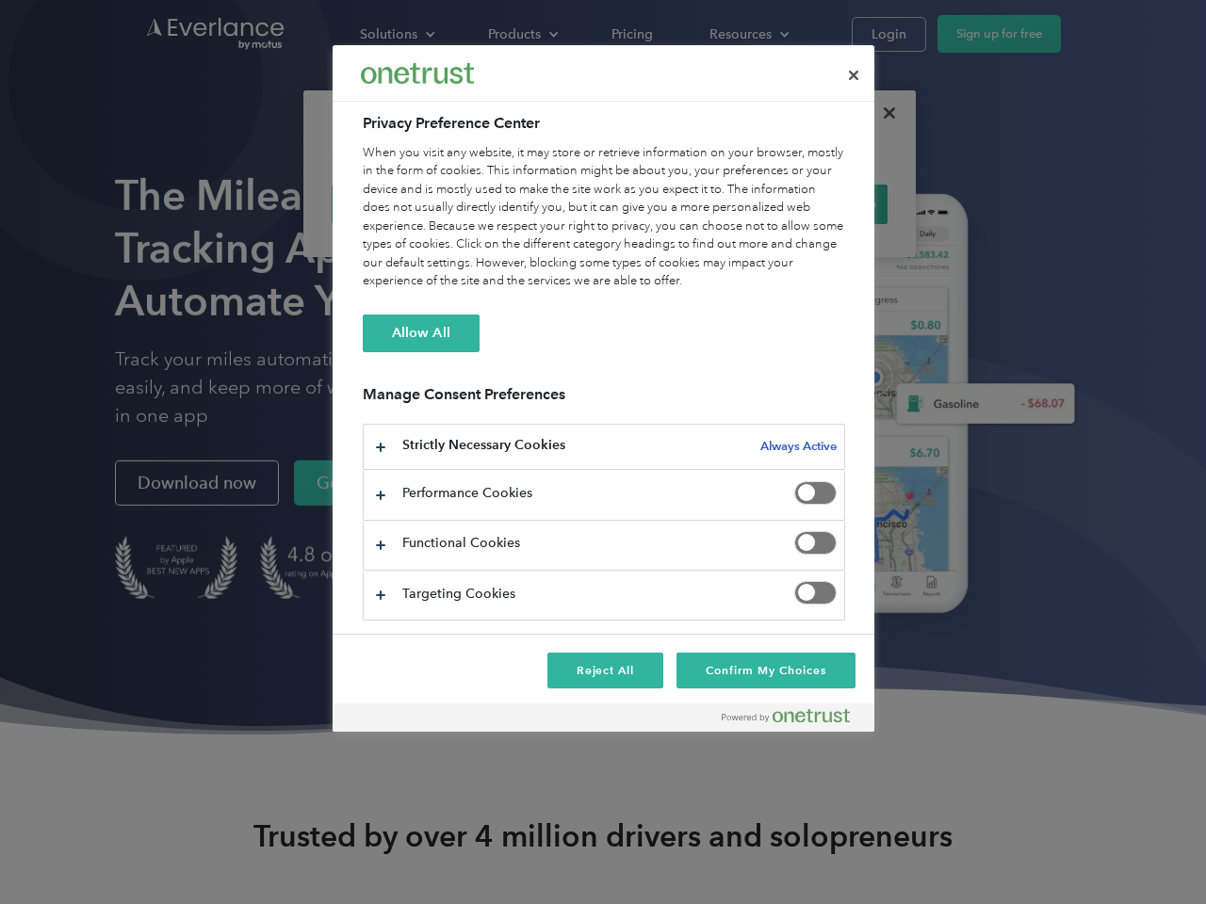  Describe the element at coordinates (793, 720) in the screenshot. I see `a: Powered by OneTrust Opens in a new Tab` at that location.